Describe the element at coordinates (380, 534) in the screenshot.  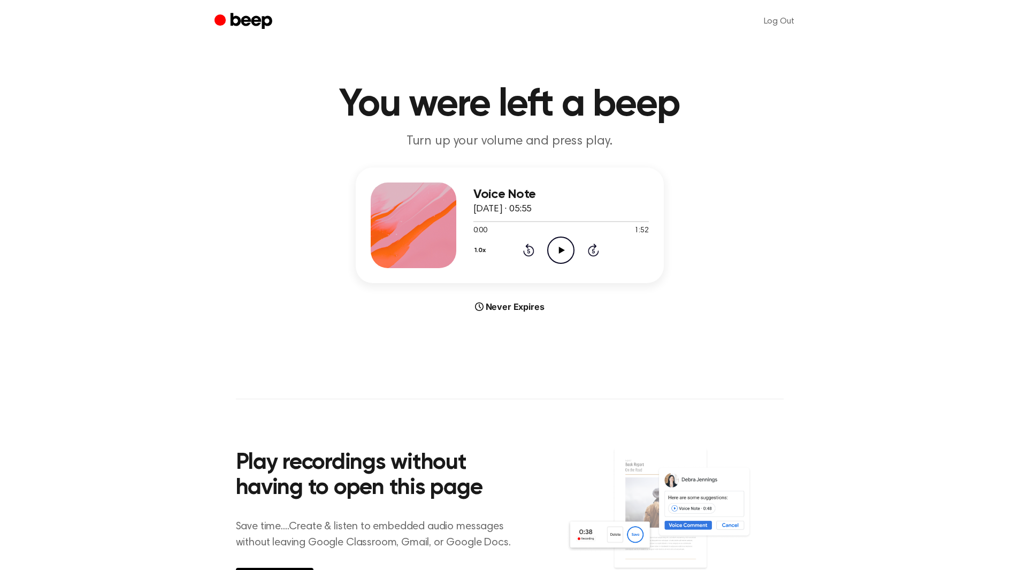
I see `p: Save time....Create & listen to embedded audio messages without leaving Google Classroom, Gmail, ...` at that location.